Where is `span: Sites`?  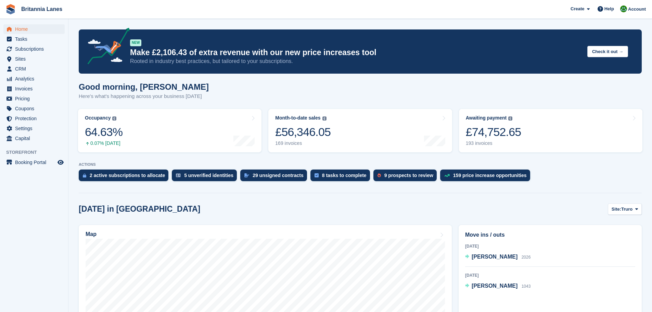 span: Sites is located at coordinates (36, 59).